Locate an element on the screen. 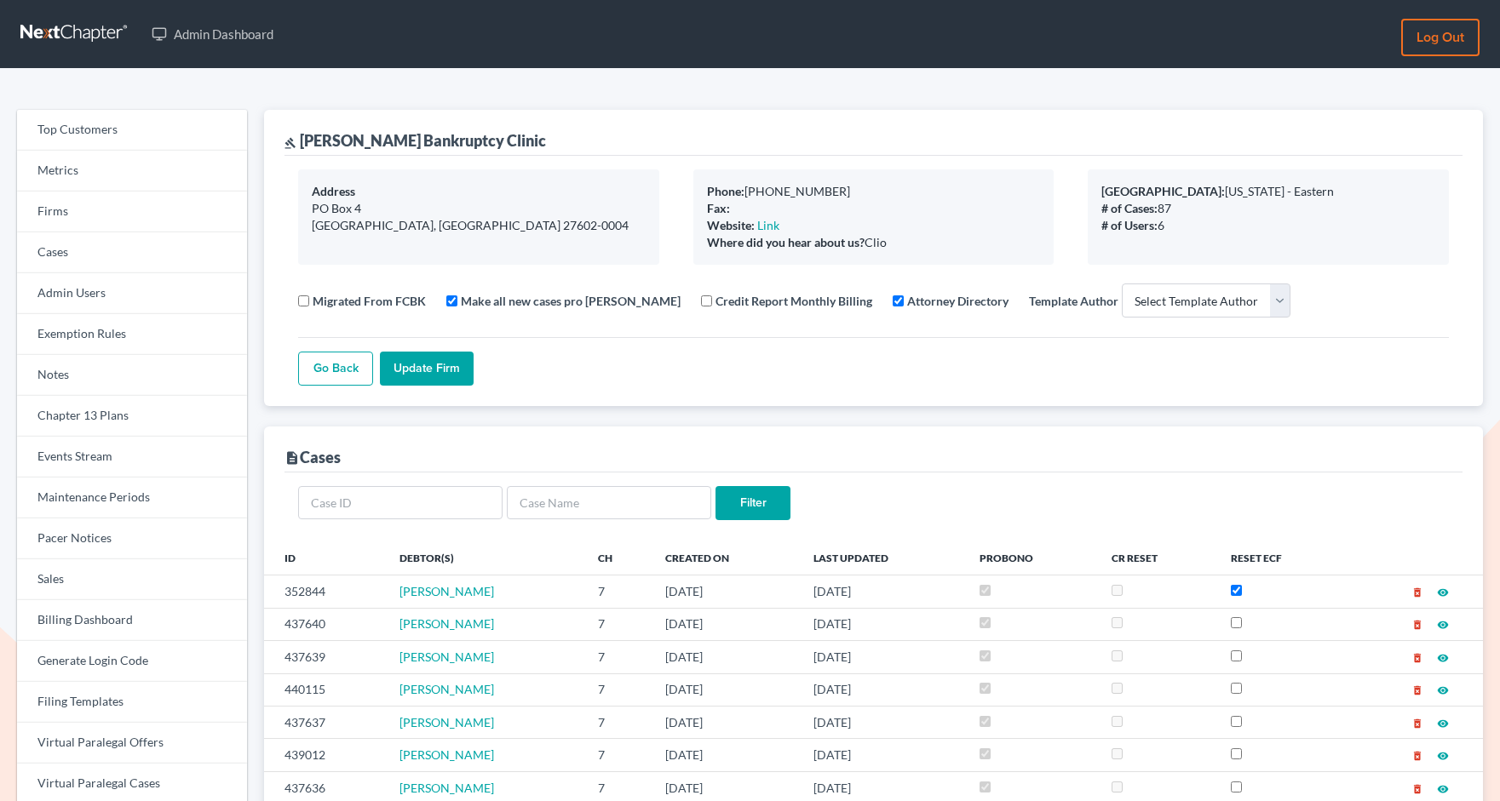 This screenshot has height=801, width=1500. i: description is located at coordinates (292, 458).